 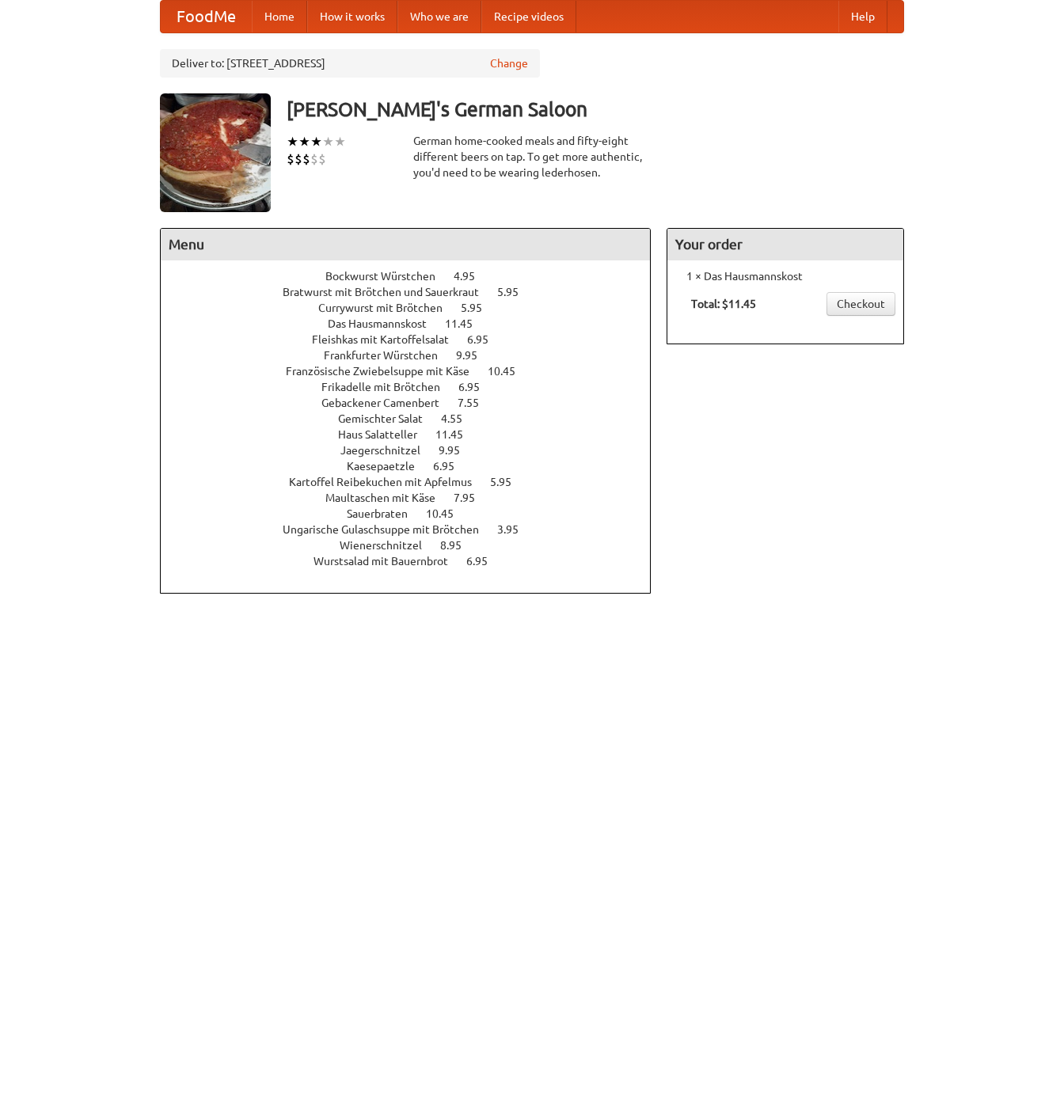 What do you see at coordinates (389, 561) in the screenshot?
I see `span: Wurstsalad mit Bauernbrot` at bounding box center [389, 561].